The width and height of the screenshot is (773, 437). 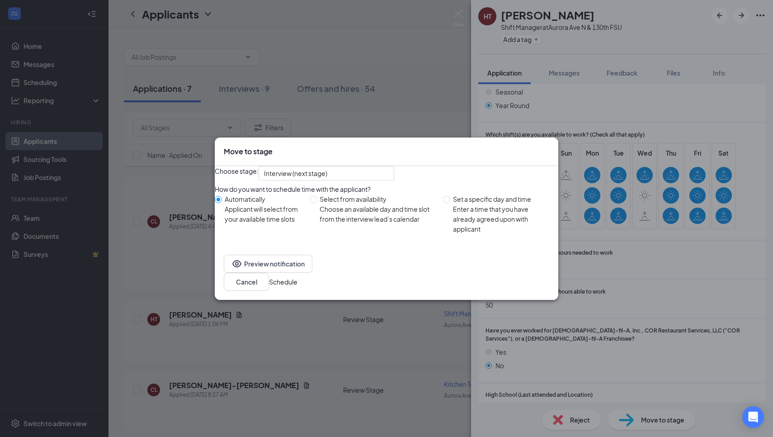 I want to click on div: Set a specific day and time, so click(x=502, y=199).